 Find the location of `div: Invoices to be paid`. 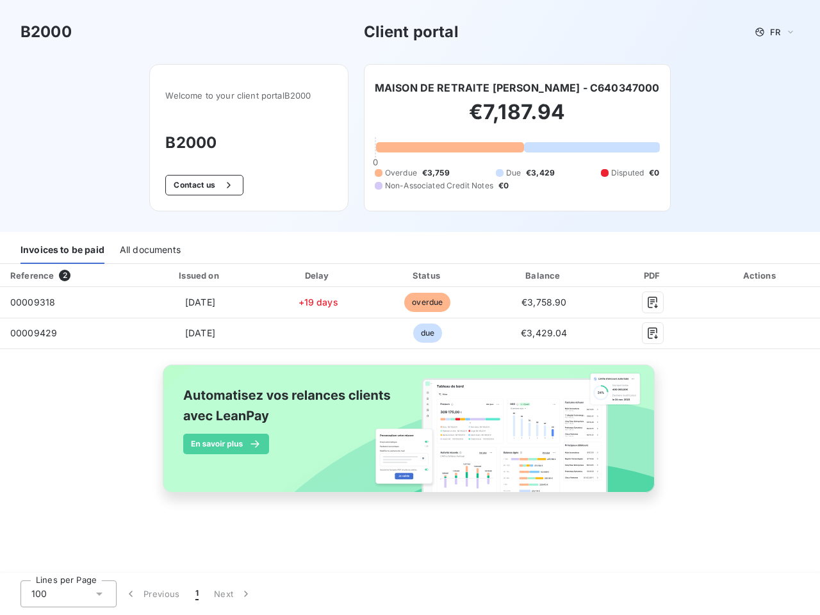

div: Invoices to be paid is located at coordinates (62, 251).